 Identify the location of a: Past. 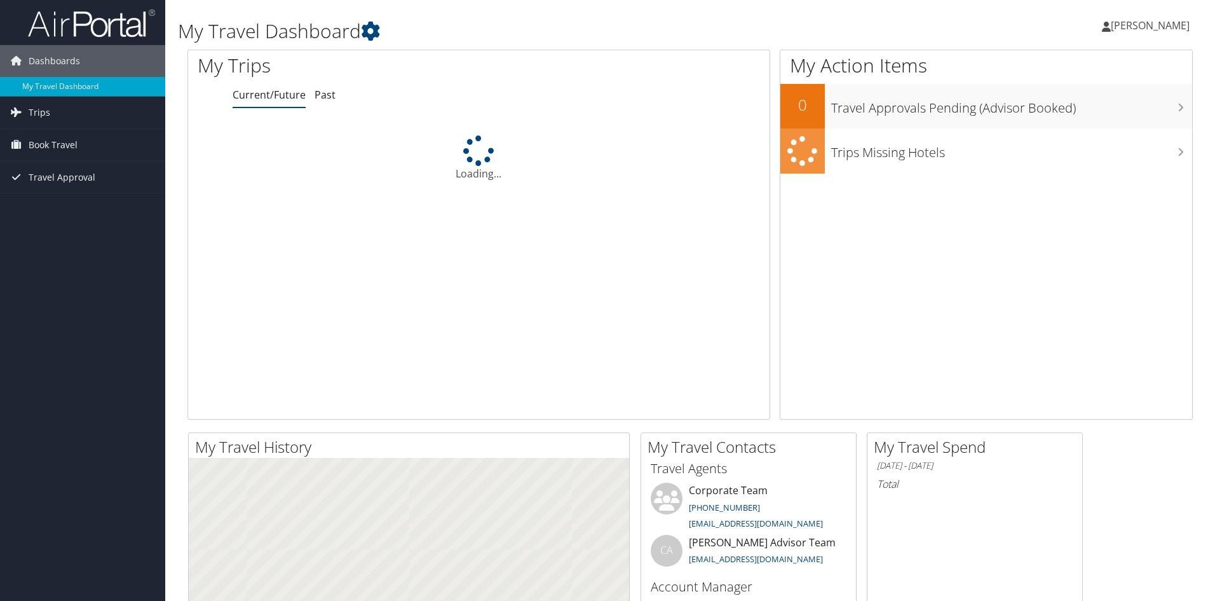
(325, 95).